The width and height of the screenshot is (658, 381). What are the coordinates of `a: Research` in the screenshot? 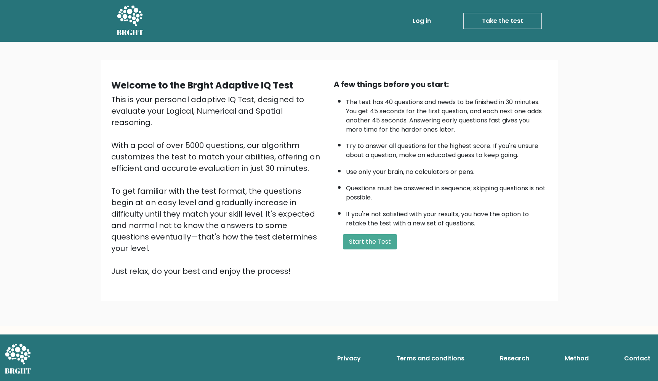 It's located at (514, 358).